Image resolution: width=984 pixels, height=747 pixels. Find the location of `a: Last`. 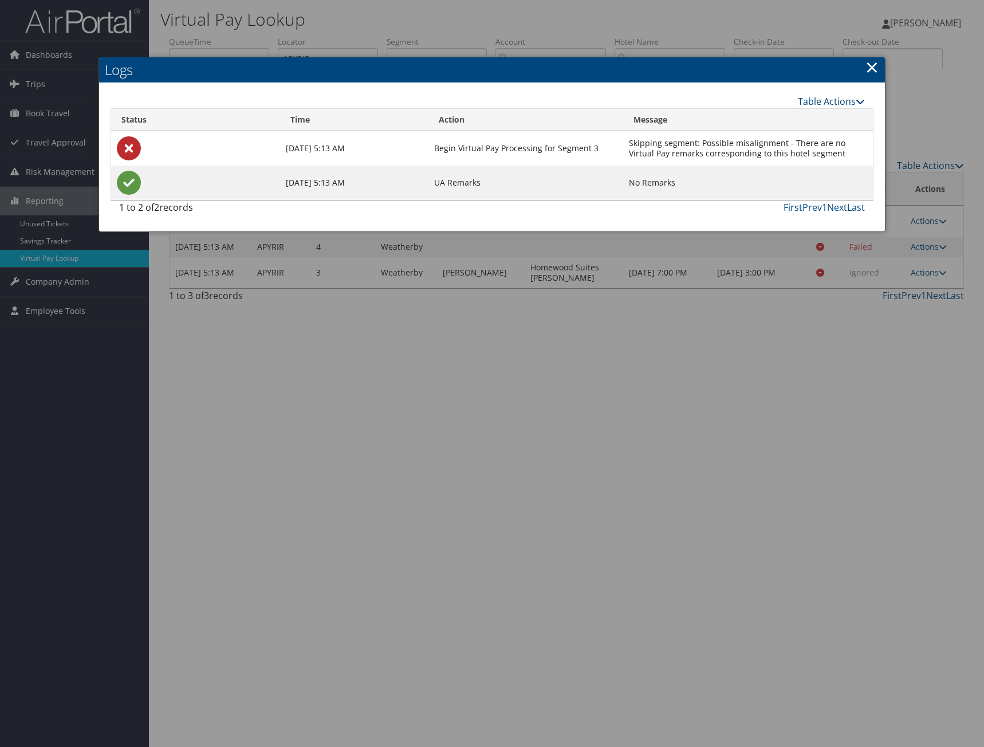

a: Last is located at coordinates (855, 207).